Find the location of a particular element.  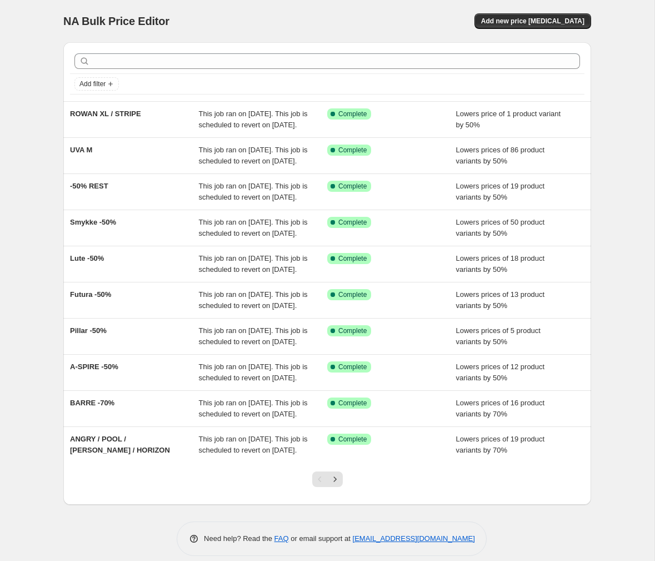

span: Pillar -50% is located at coordinates (88, 330).